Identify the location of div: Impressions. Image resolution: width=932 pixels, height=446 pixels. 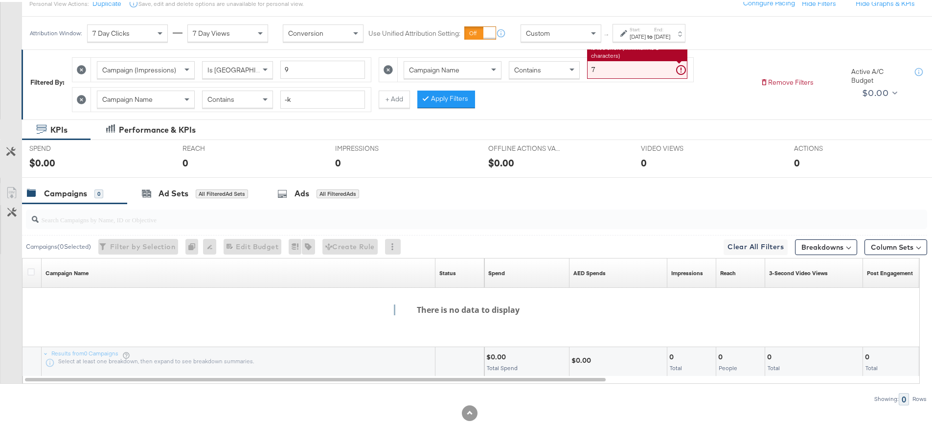
(687, 271).